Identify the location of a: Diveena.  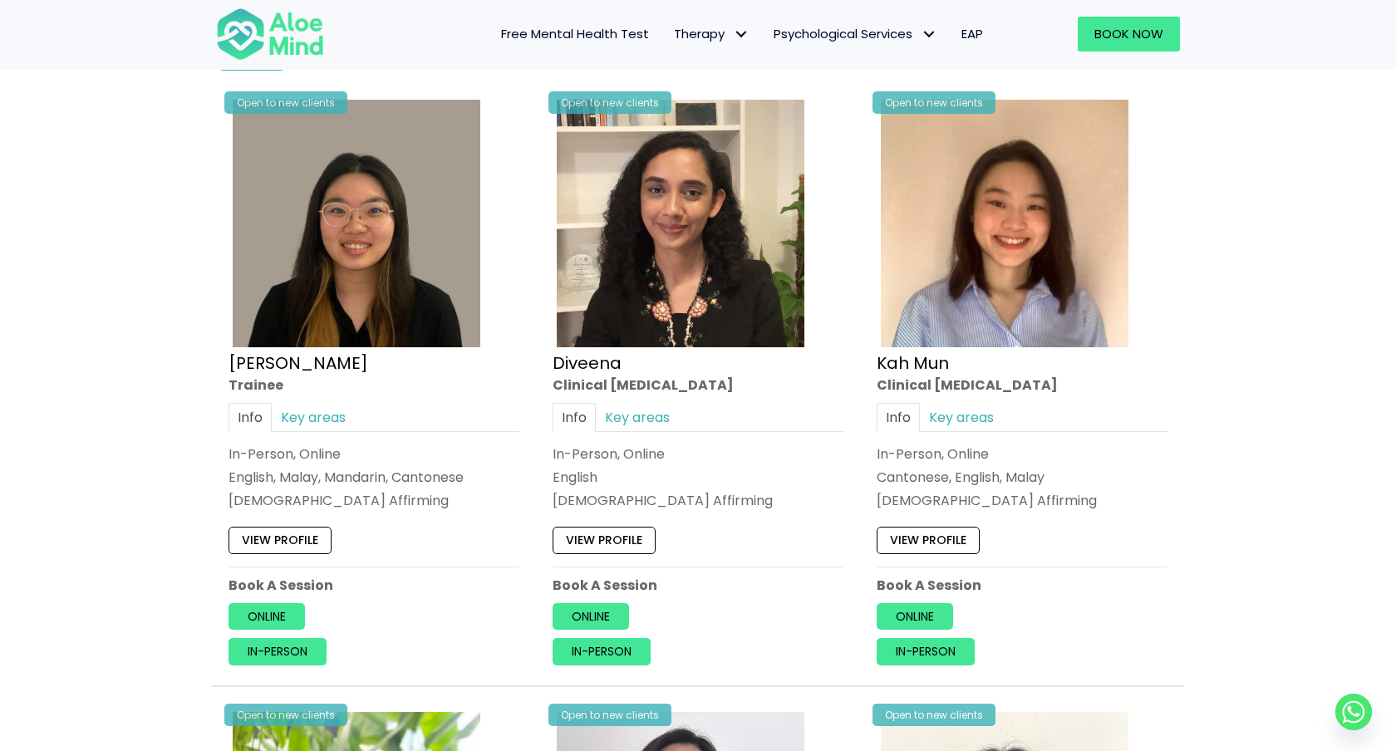
(587, 362).